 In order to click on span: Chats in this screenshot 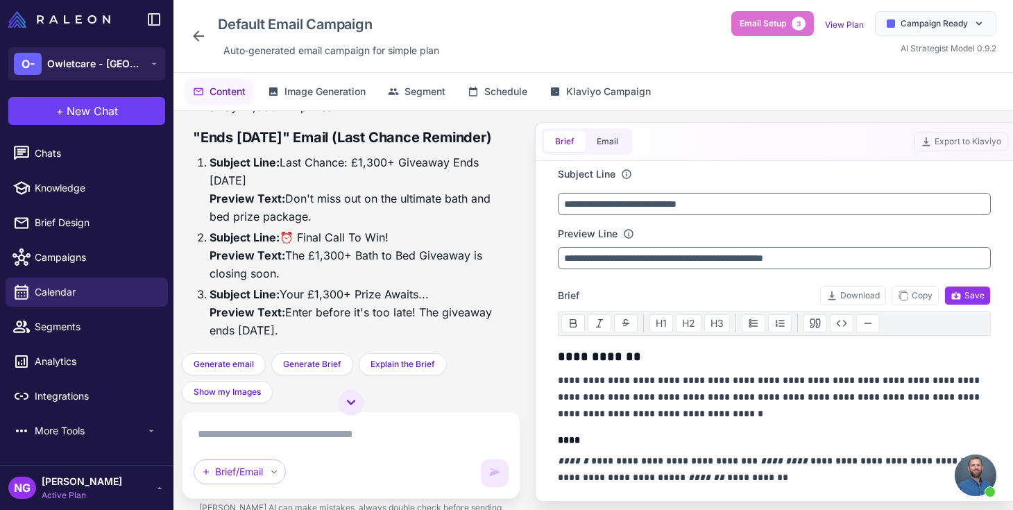, I will do `click(96, 153)`.